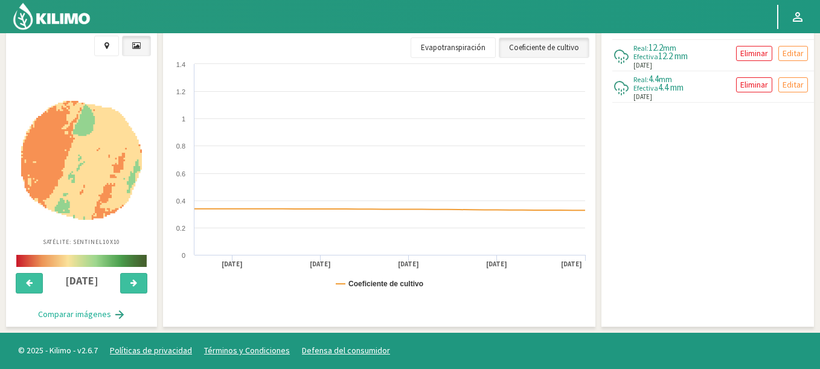  What do you see at coordinates (181, 92) in the screenshot?
I see `text: 1.2` at bounding box center [181, 92].